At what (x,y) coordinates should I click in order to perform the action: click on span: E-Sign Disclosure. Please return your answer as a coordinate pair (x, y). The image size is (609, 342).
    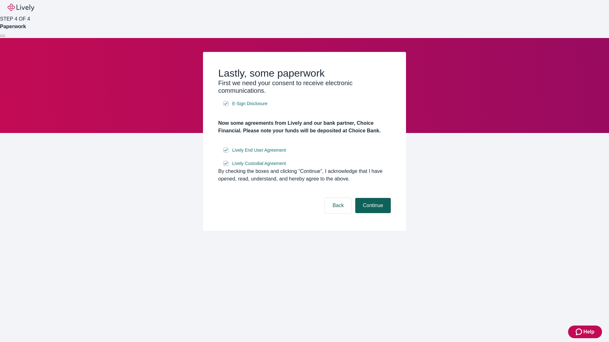
    Looking at the image, I should click on (249, 104).